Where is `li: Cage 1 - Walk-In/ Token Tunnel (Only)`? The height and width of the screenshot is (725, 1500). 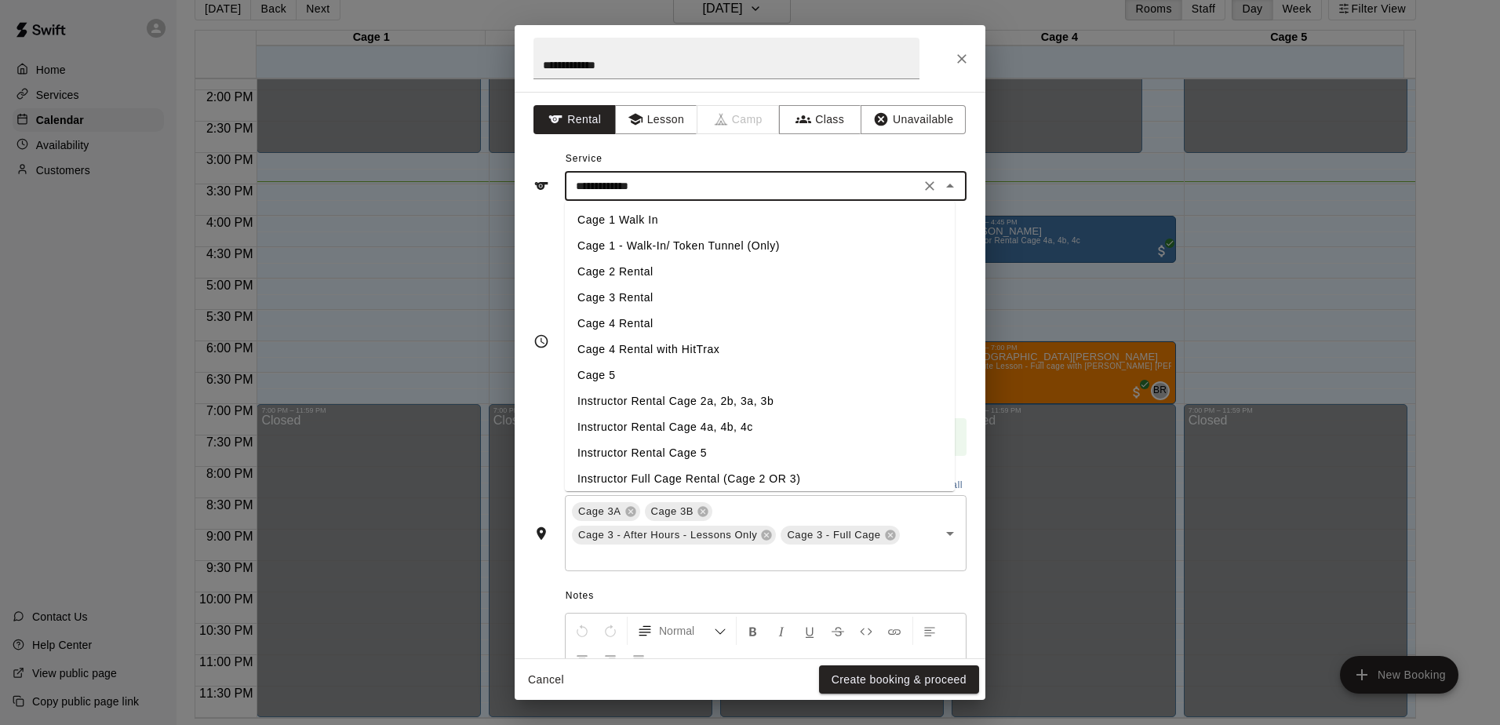
li: Cage 1 - Walk-In/ Token Tunnel (Only) is located at coordinates (759, 245).